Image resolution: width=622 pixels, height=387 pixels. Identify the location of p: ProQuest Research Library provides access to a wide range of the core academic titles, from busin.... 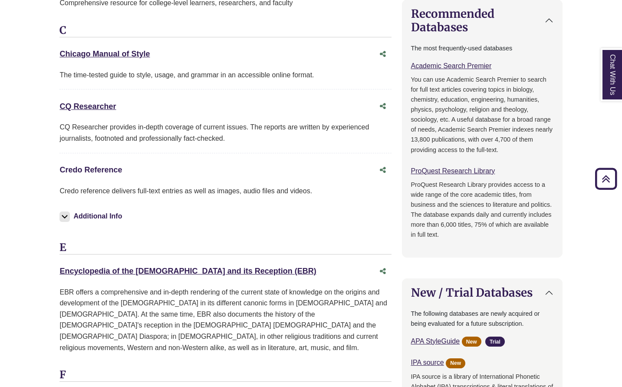
(482, 210).